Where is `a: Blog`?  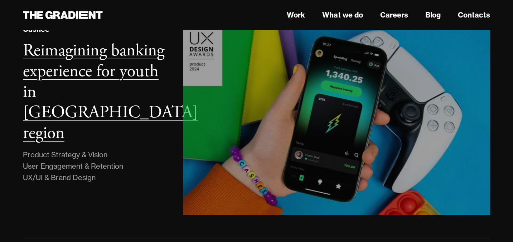
a: Blog is located at coordinates (433, 15).